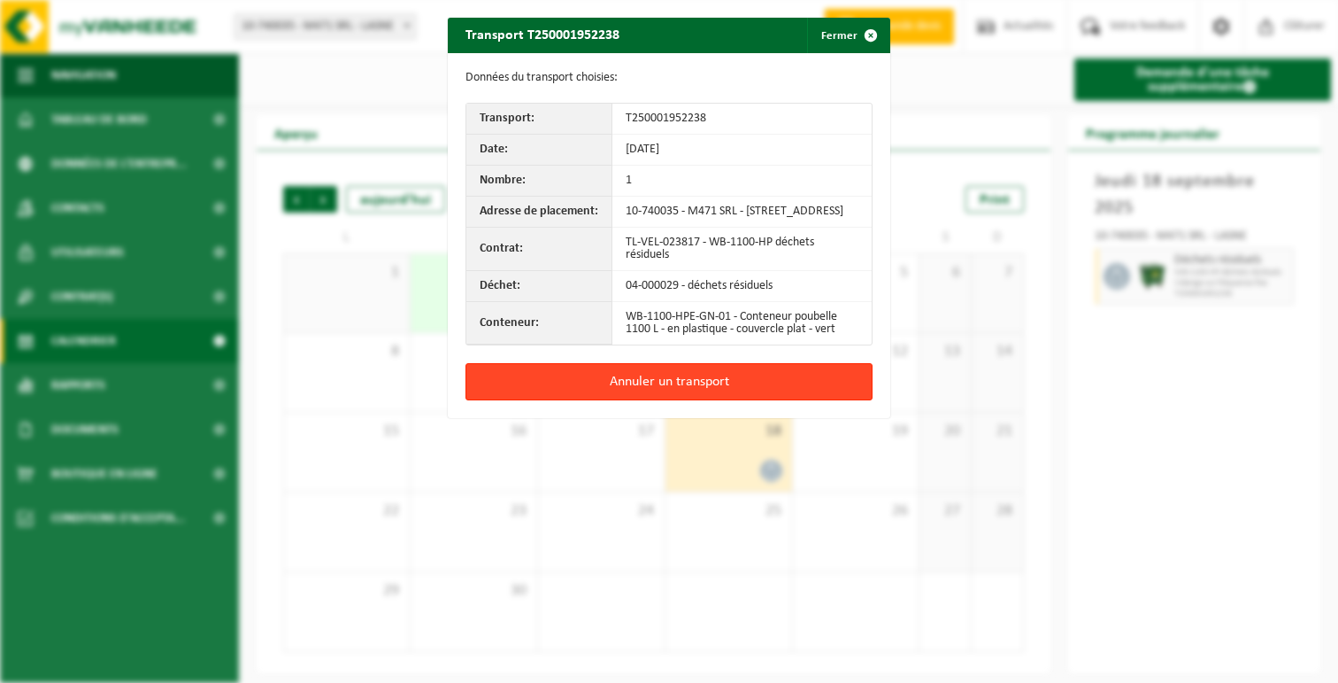 This screenshot has width=1338, height=683. I want to click on td: TL-VEL-023817 - WB-1100-HP déchets résiduels, so click(742, 249).